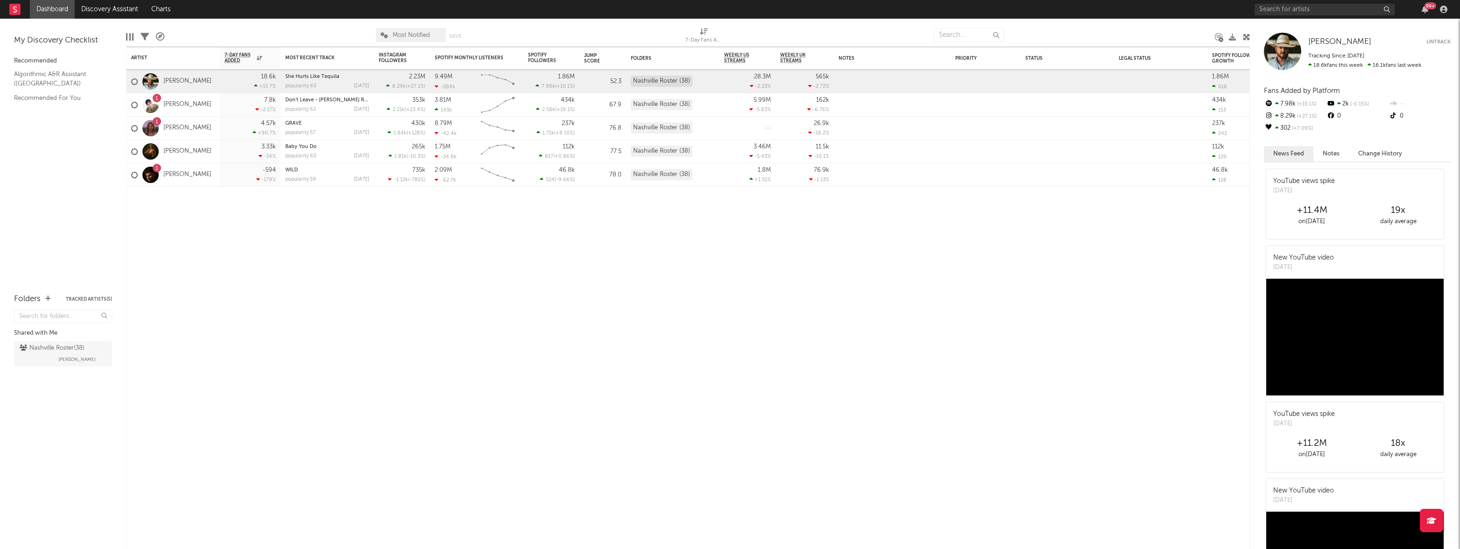 The height and width of the screenshot is (549, 1460). Describe the element at coordinates (269, 77) in the screenshot. I see `div: 18.6k` at that location.